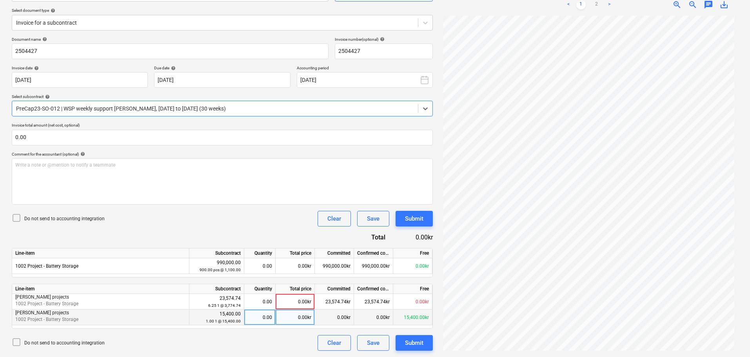  I want to click on input: Invoice date not specified, so click(80, 80).